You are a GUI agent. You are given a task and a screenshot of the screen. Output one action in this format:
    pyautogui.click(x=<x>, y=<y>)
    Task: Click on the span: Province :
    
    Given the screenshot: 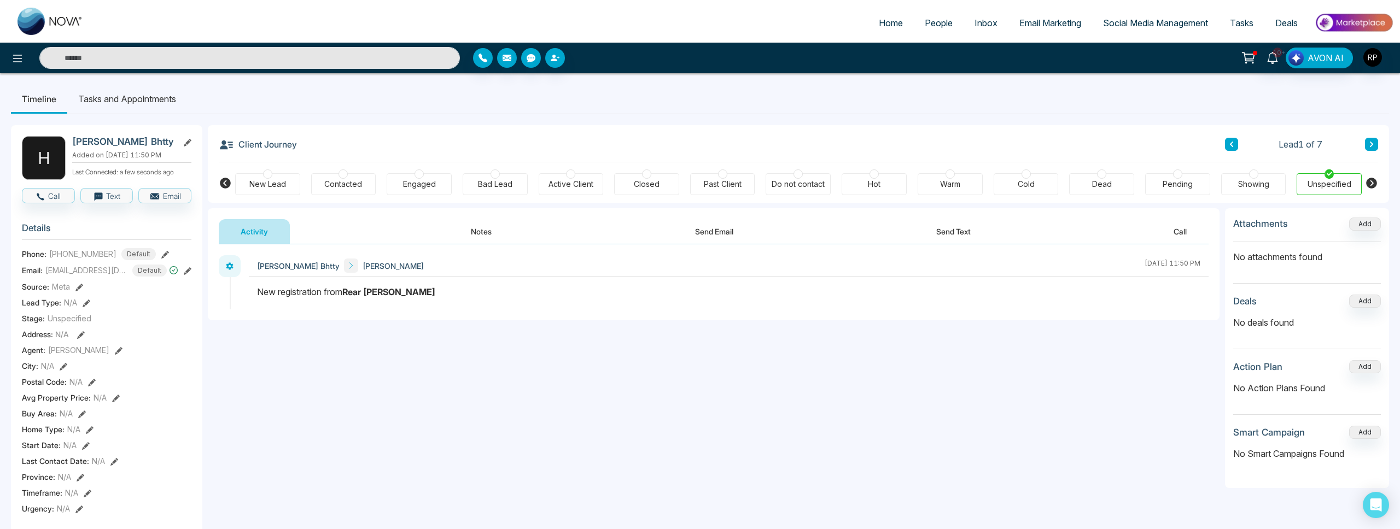 What is the action you would take?
    pyautogui.click(x=38, y=477)
    